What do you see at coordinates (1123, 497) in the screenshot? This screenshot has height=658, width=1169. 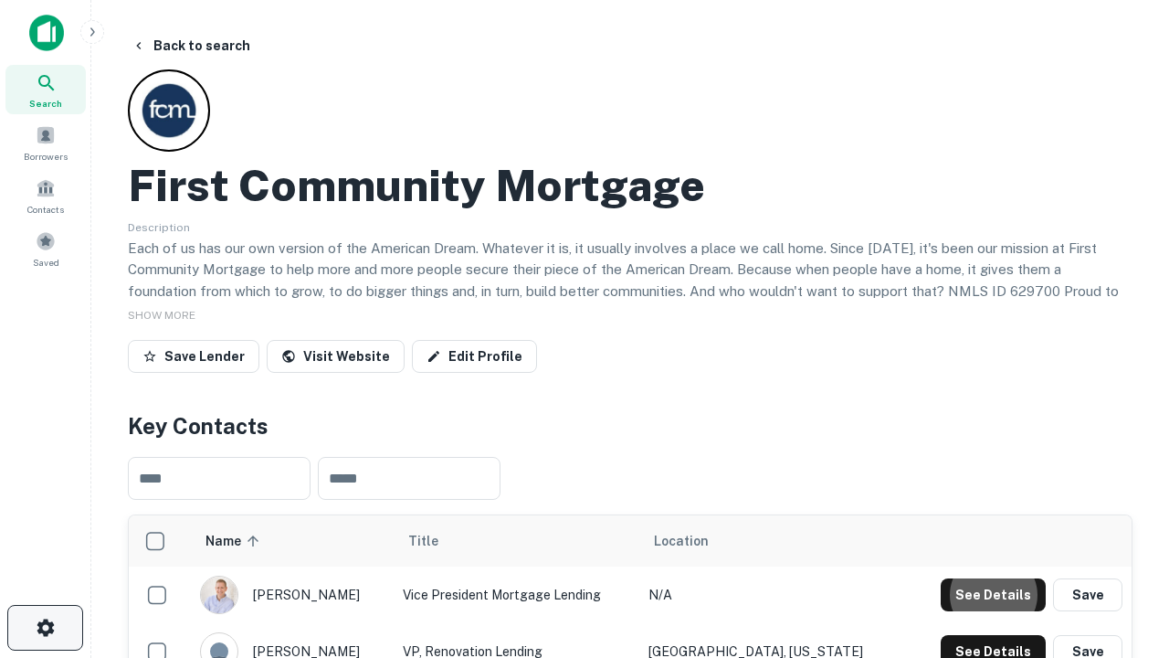 I see `div: Chat Widget` at bounding box center [1123, 497].